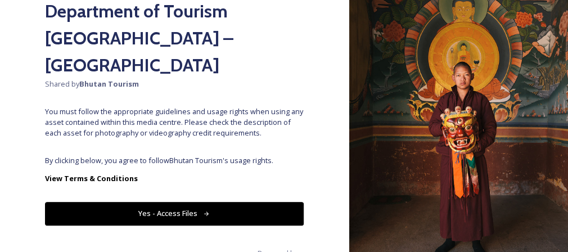 The width and height of the screenshot is (568, 252). What do you see at coordinates (91, 178) in the screenshot?
I see `strong: View Terms & Conditions` at bounding box center [91, 178].